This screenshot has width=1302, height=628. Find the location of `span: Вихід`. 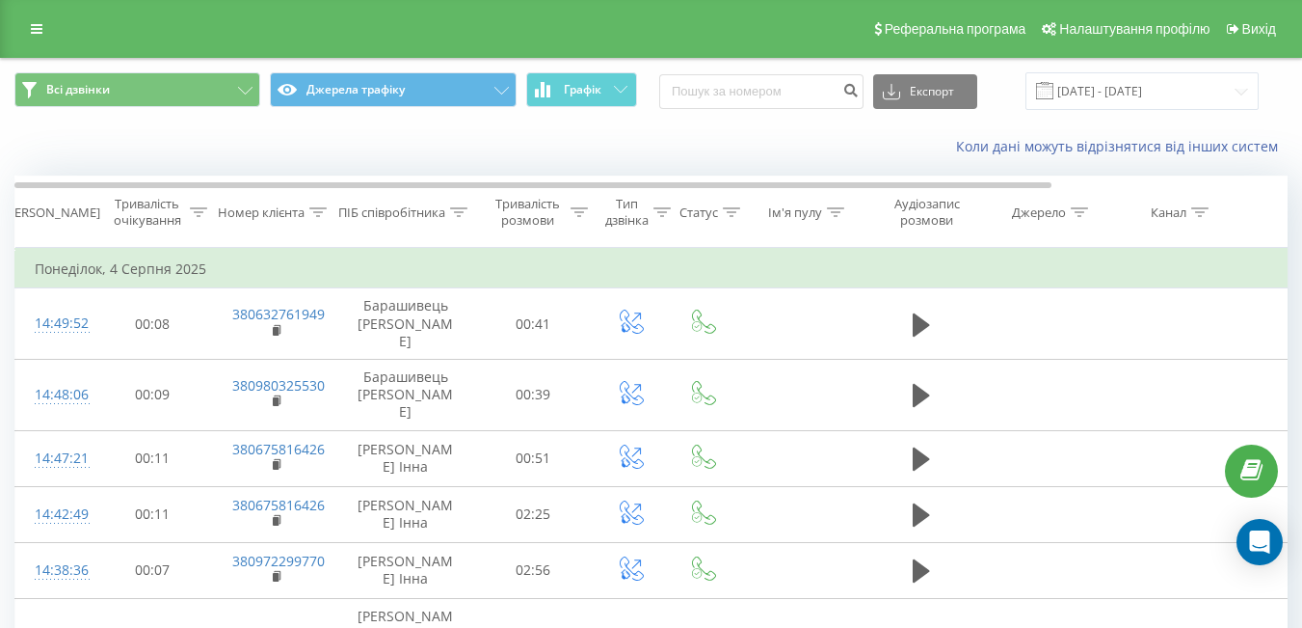

span: Вихід is located at coordinates (1259, 29).